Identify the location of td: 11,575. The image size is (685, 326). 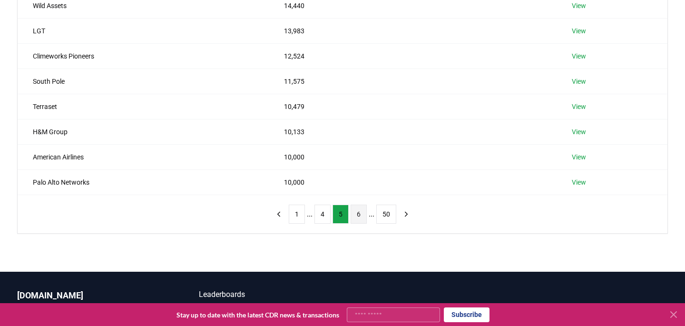
(413, 81).